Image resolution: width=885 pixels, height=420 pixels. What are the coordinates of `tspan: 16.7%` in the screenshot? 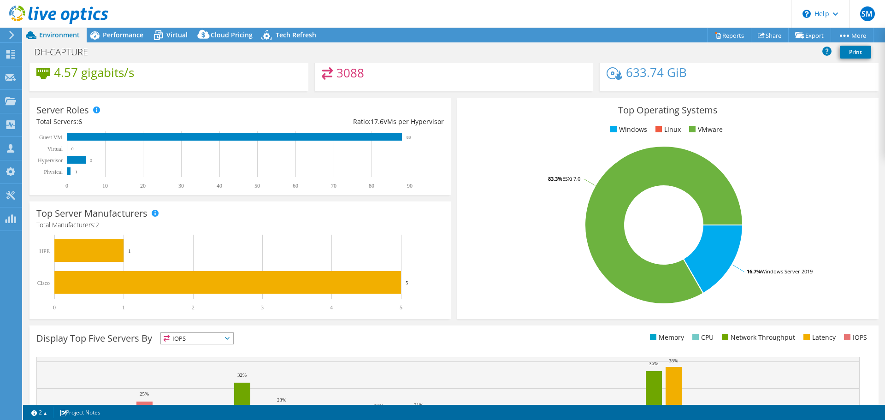 It's located at (754, 271).